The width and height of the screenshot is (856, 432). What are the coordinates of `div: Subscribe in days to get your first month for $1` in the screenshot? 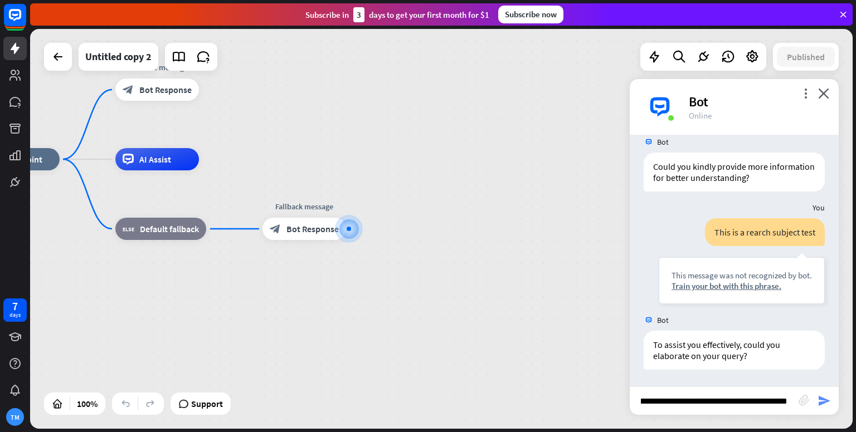 It's located at (397, 14).